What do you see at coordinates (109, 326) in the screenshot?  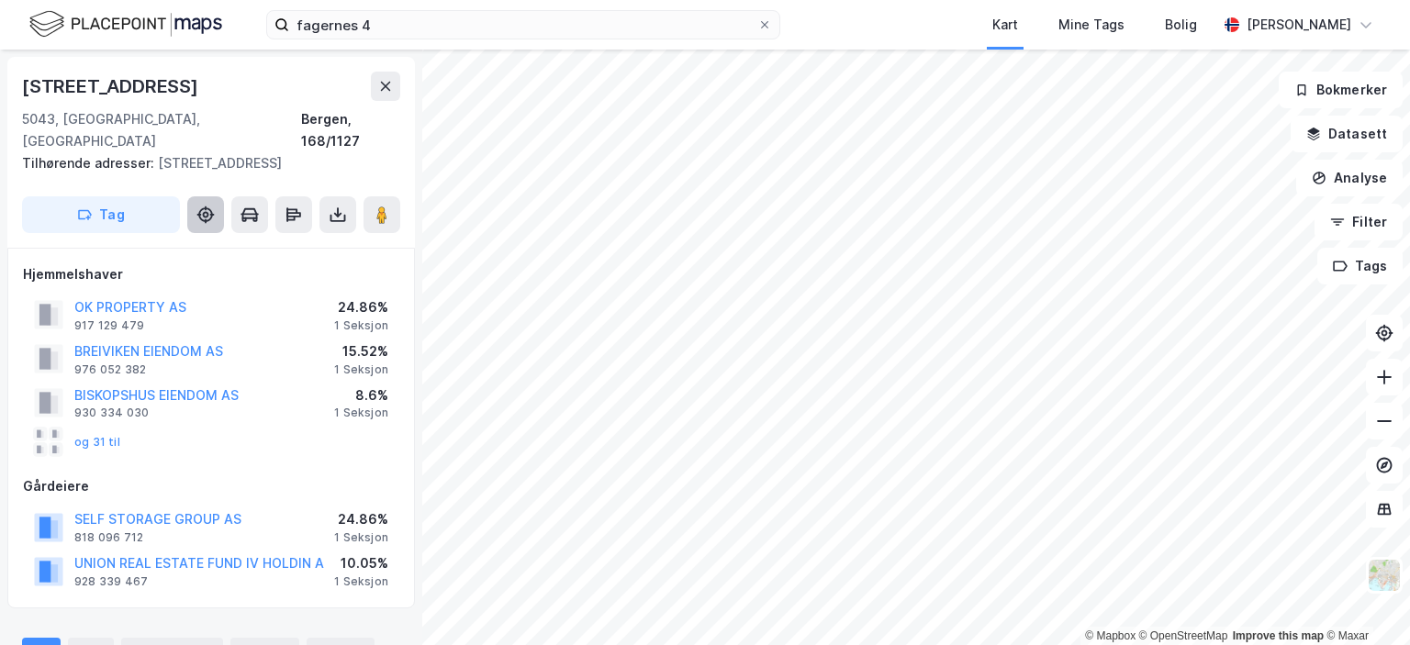 I see `div: 917 129 479` at bounding box center [109, 326].